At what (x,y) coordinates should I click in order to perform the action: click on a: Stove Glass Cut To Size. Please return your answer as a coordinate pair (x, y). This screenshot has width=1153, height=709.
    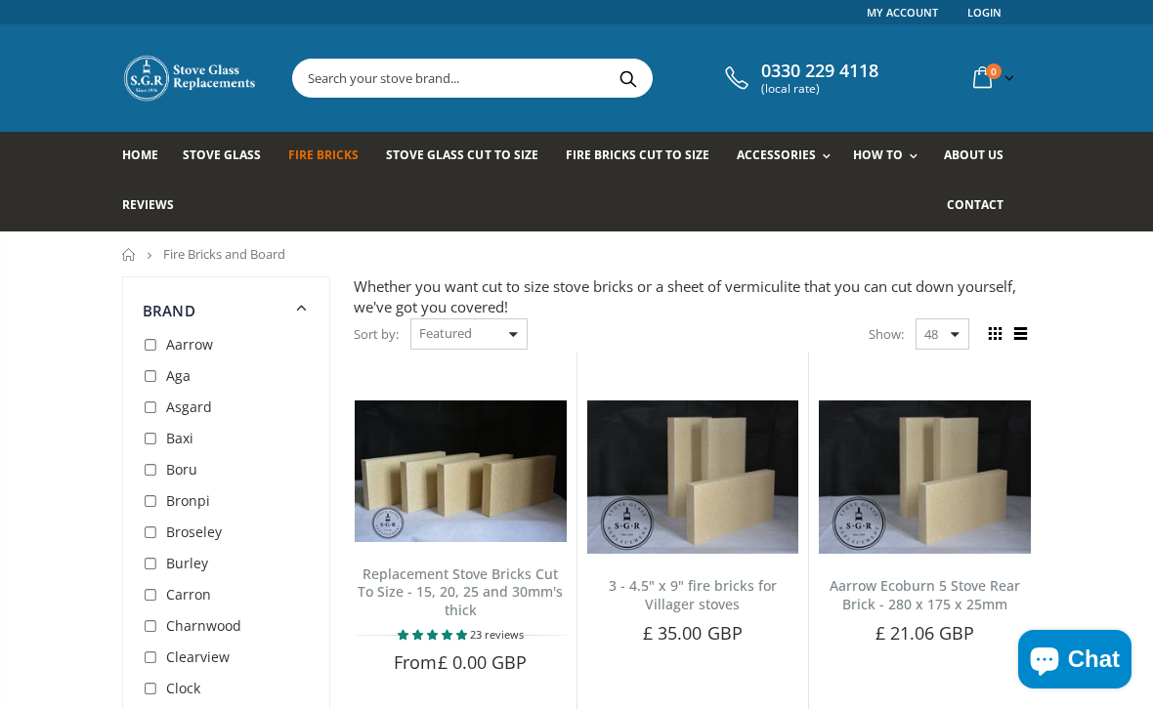
    Looking at the image, I should click on (469, 156).